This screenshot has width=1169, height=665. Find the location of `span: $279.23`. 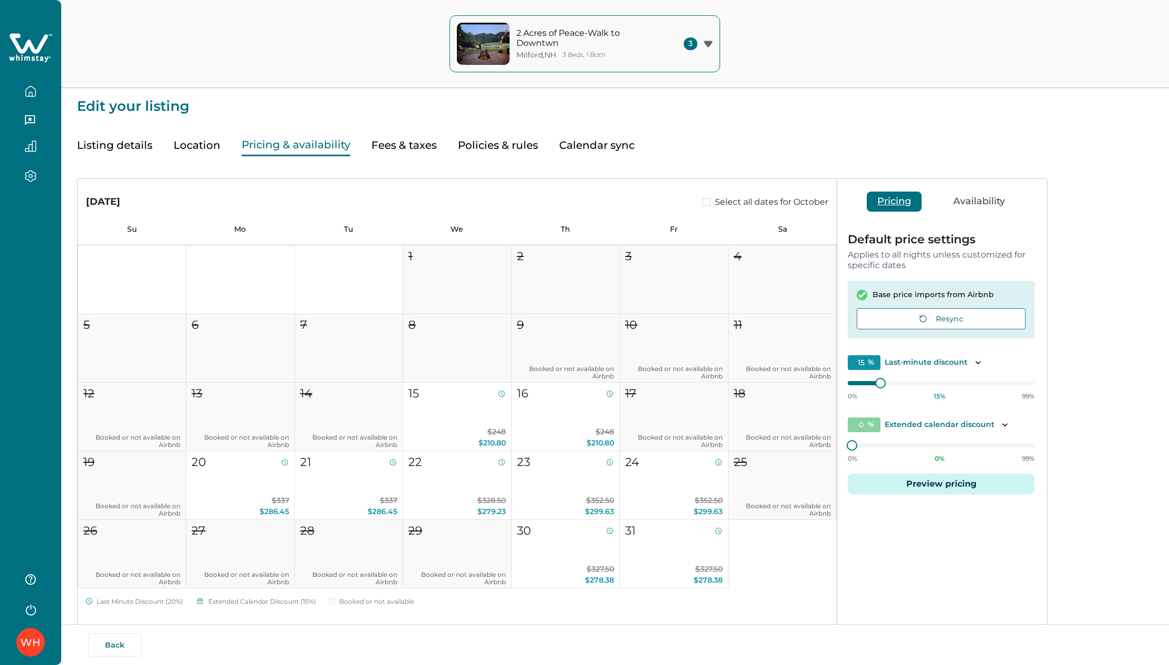

span: $279.23 is located at coordinates (492, 511).